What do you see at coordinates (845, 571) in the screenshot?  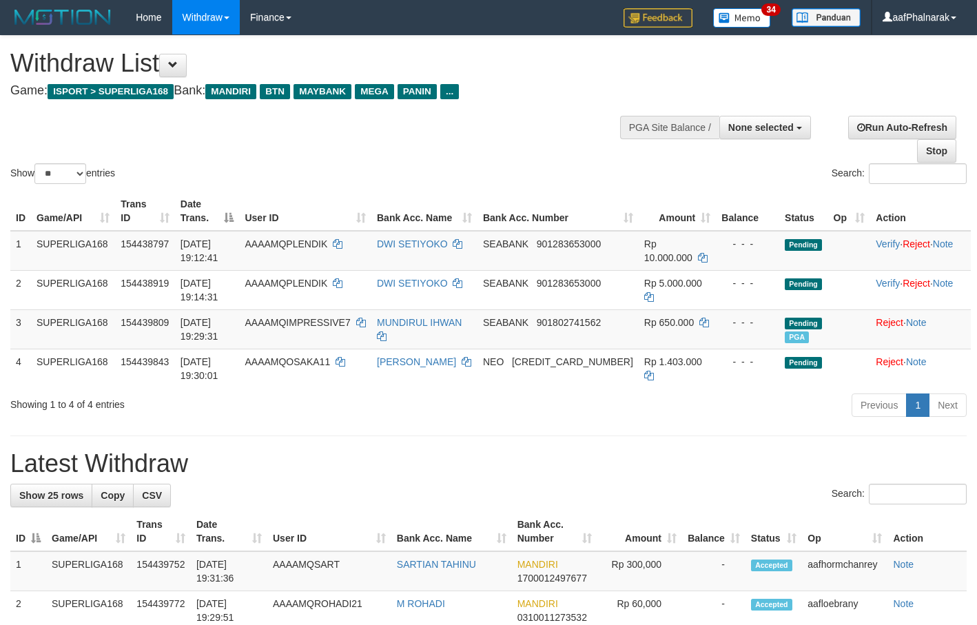 I see `td: aafhormchanrey` at bounding box center [845, 571].